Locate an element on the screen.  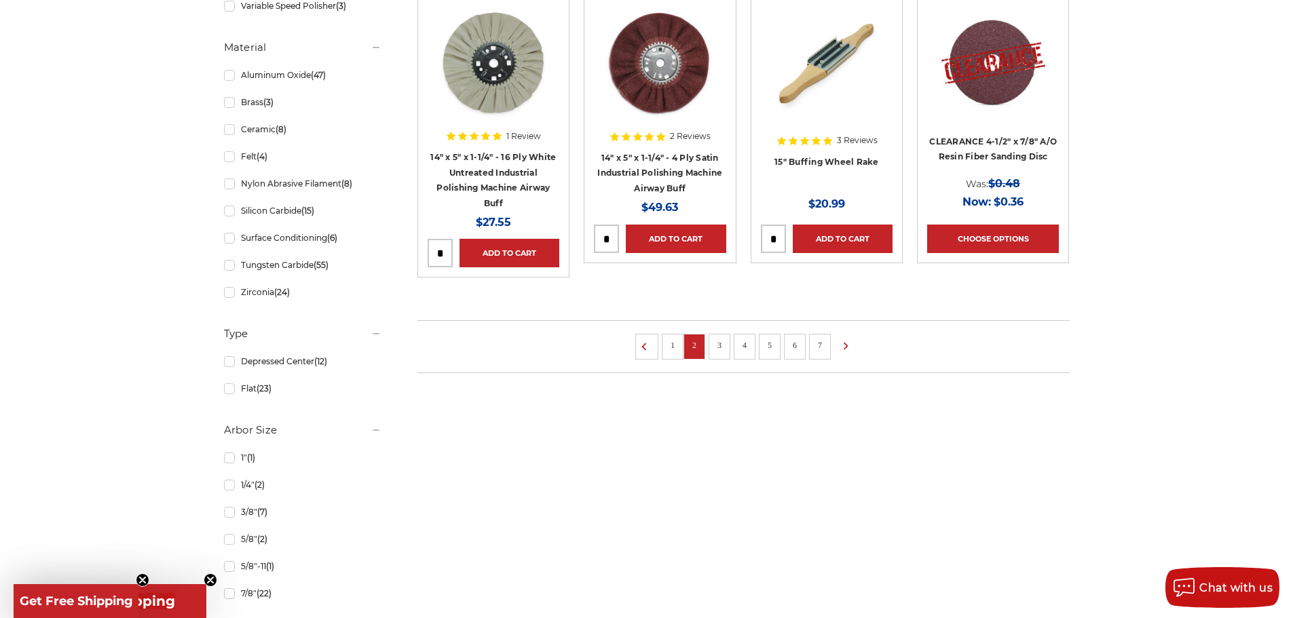
span: (47) is located at coordinates (318, 75).